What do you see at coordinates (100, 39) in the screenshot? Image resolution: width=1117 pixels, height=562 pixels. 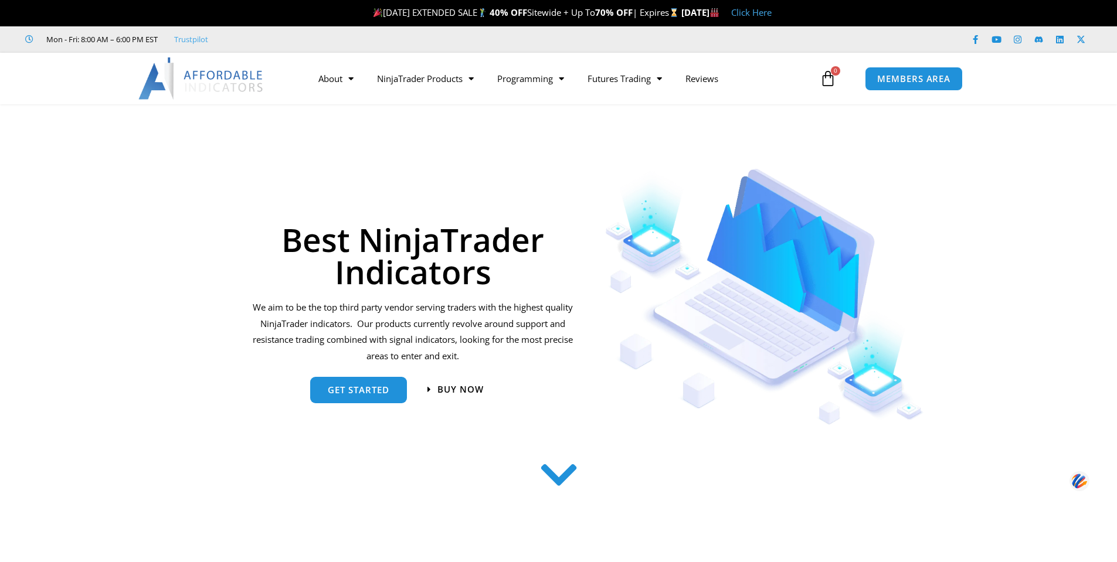 I see `span: Mon - Fri: 8:00 AM – 6:00 PM EST` at bounding box center [100, 39].